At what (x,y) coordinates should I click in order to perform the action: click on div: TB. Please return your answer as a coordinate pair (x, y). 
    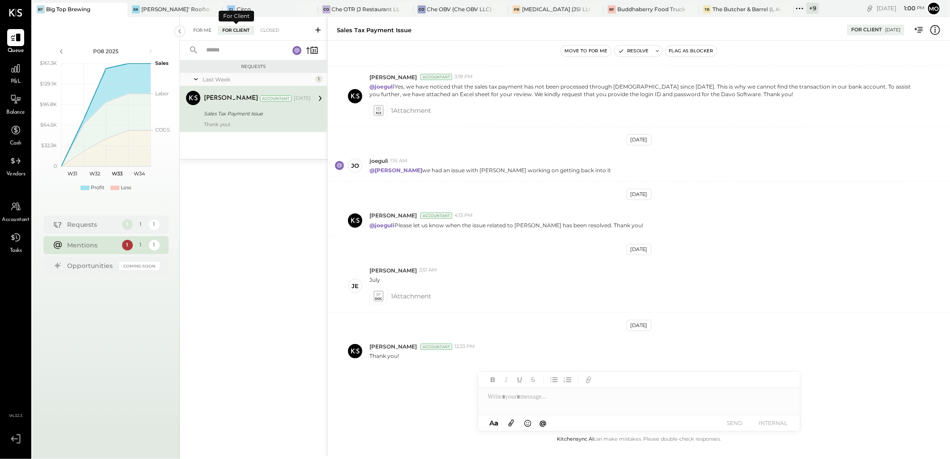
    Looking at the image, I should click on (707, 9).